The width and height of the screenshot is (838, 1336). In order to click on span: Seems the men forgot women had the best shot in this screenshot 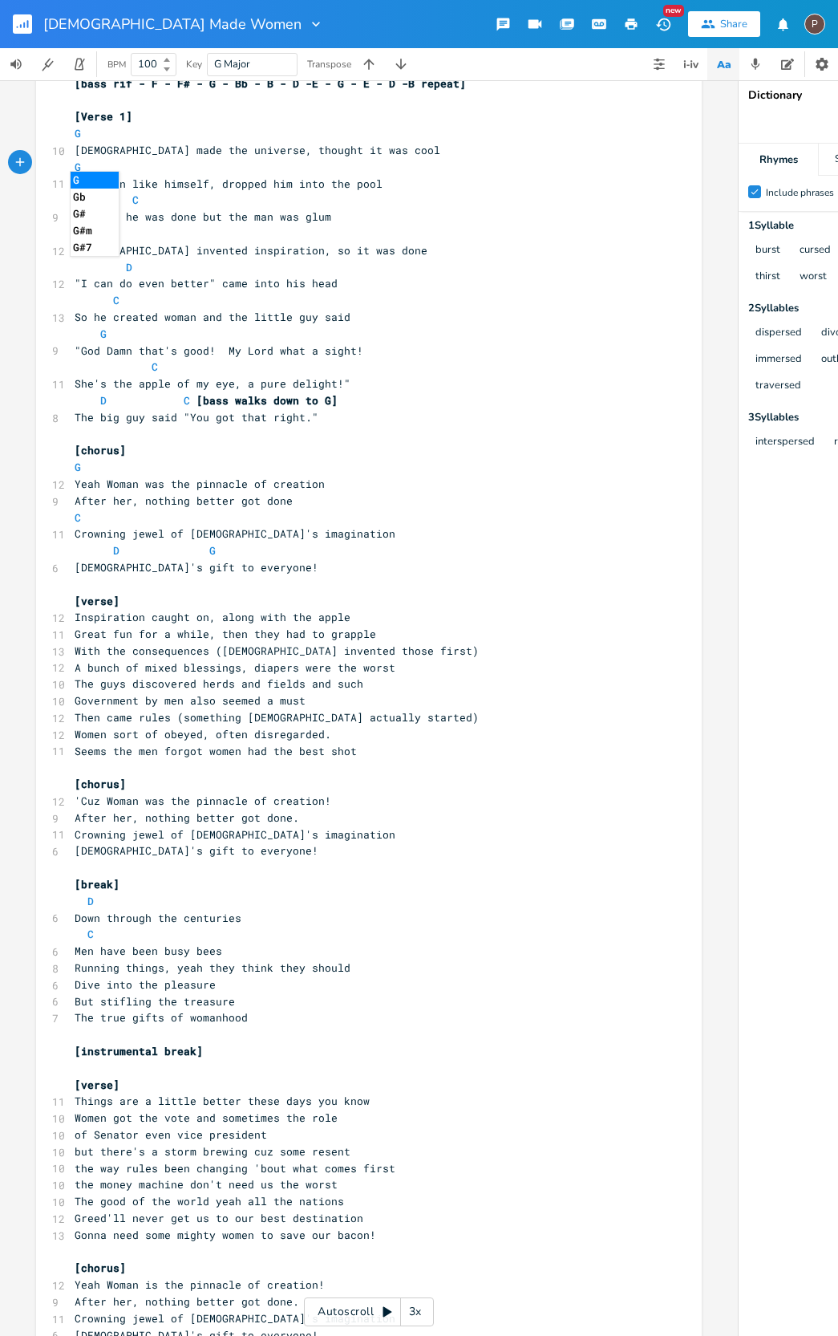, I will do `click(216, 751)`.